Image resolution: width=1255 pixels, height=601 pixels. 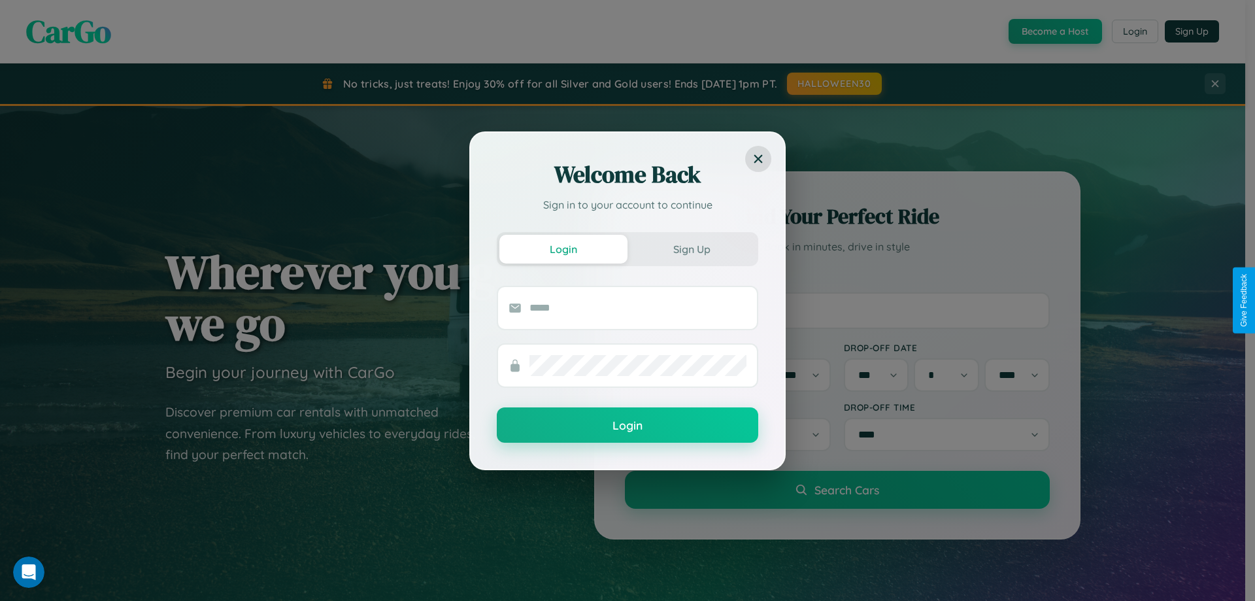 I want to click on h2: Welcome Back, so click(x=627, y=175).